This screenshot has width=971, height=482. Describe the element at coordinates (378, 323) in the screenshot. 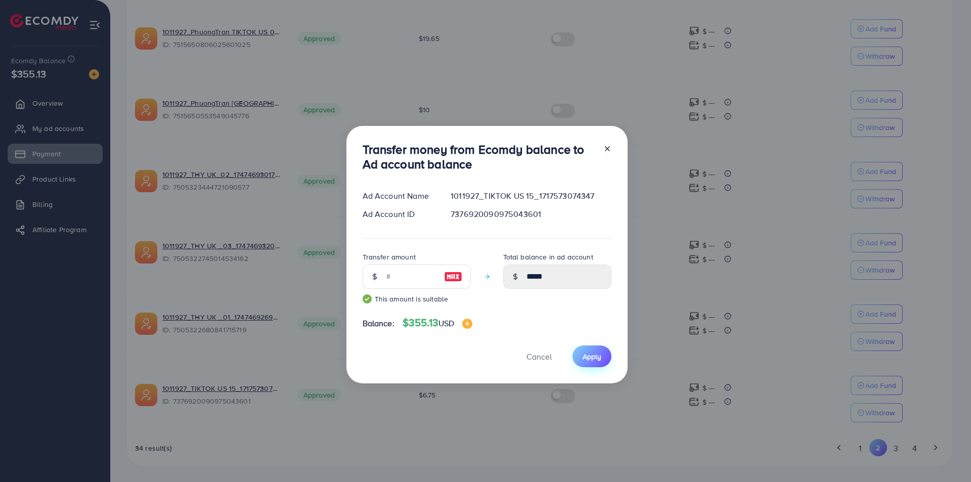

I see `span: Balance:` at that location.